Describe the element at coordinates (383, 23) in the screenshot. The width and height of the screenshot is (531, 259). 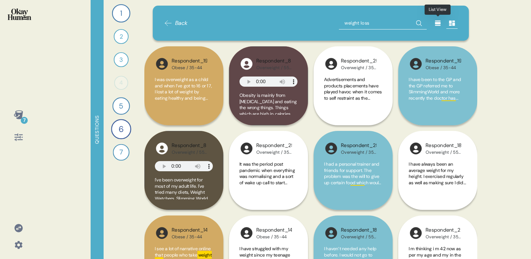
I see `input: Search all responses` at that location.